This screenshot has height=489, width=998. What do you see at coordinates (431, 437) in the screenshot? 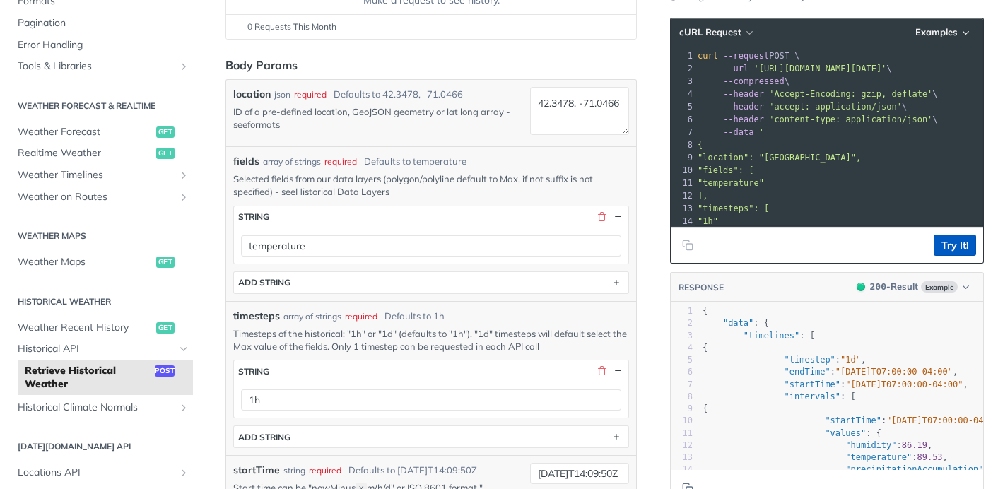
I see `button: ADD string` at bounding box center [431, 437].